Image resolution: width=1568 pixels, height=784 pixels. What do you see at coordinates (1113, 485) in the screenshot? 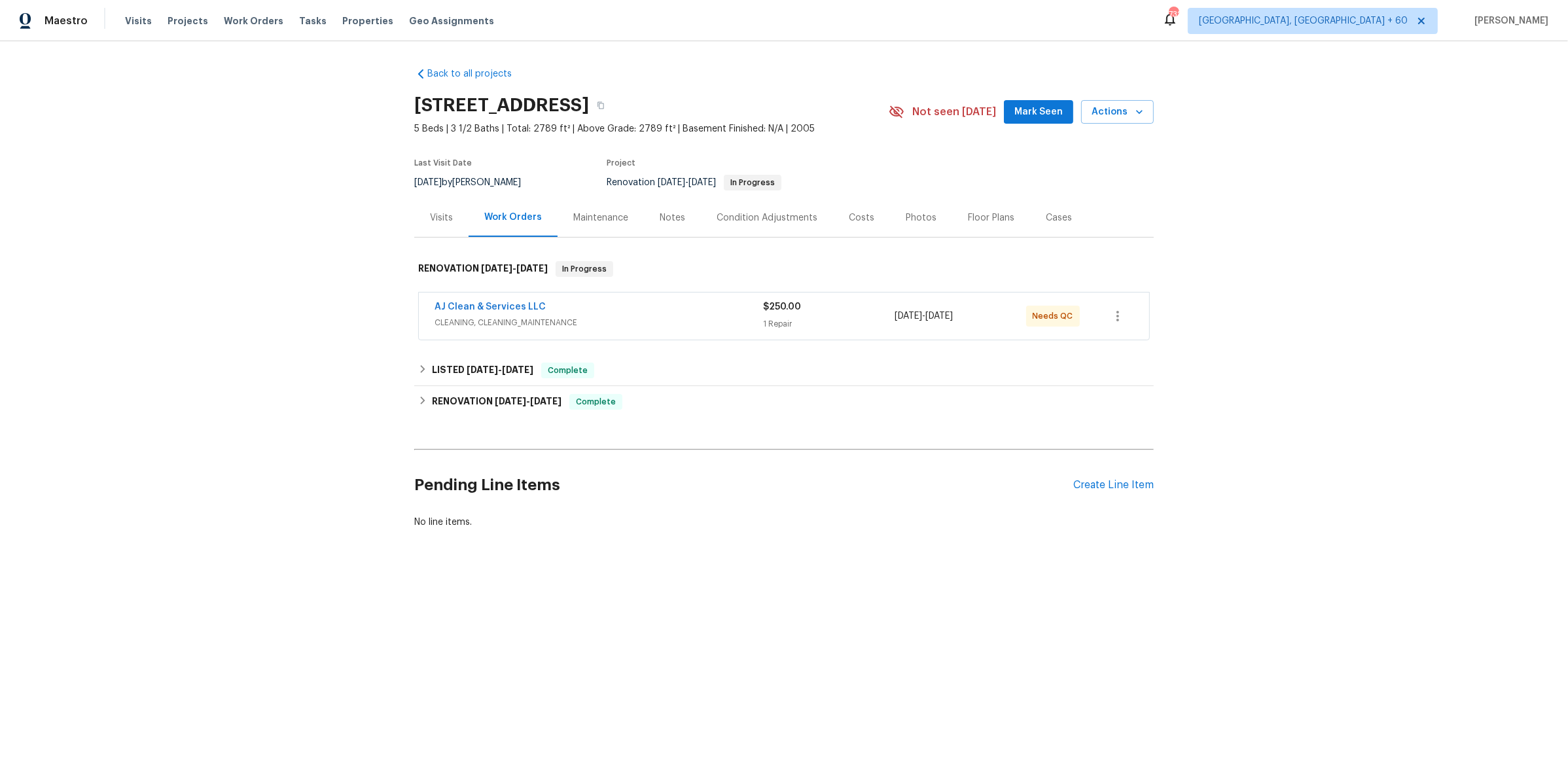
I see `div: Create Line Item` at bounding box center [1113, 485].